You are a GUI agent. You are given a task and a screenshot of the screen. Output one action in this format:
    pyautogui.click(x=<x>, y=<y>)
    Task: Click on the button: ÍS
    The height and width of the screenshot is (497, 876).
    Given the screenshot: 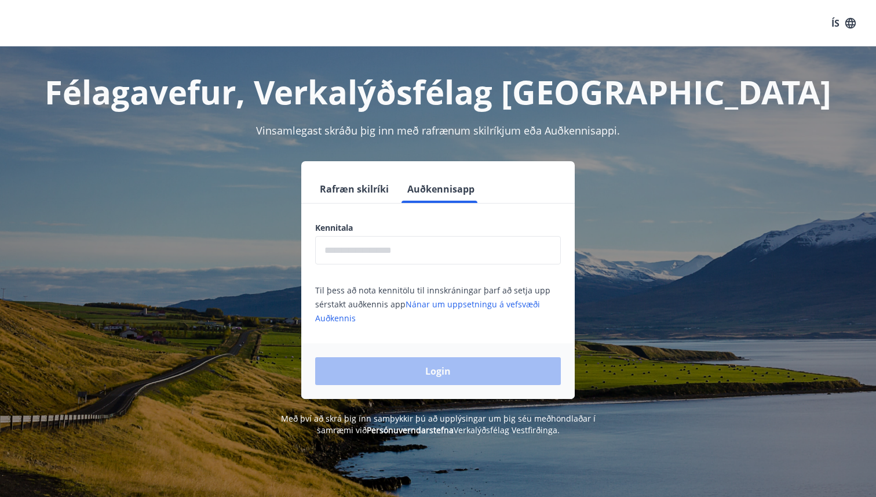 What is the action you would take?
    pyautogui.click(x=844, y=23)
    